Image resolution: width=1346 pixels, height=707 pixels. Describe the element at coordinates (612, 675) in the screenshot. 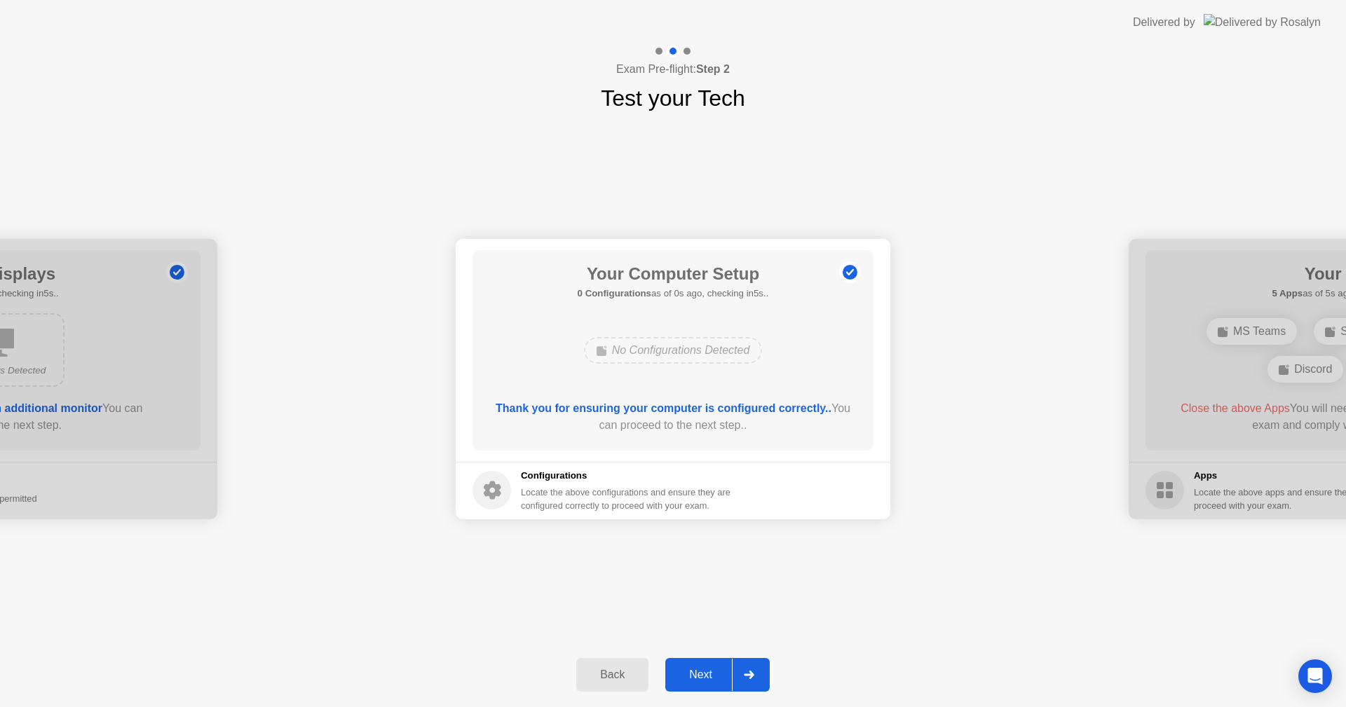

I see `div: Back` at that location.